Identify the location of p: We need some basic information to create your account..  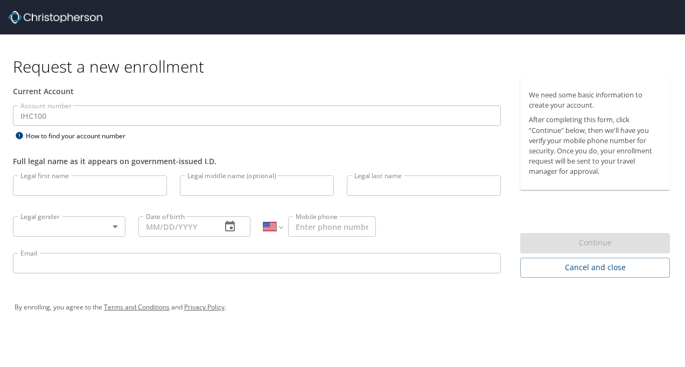
(595, 100).